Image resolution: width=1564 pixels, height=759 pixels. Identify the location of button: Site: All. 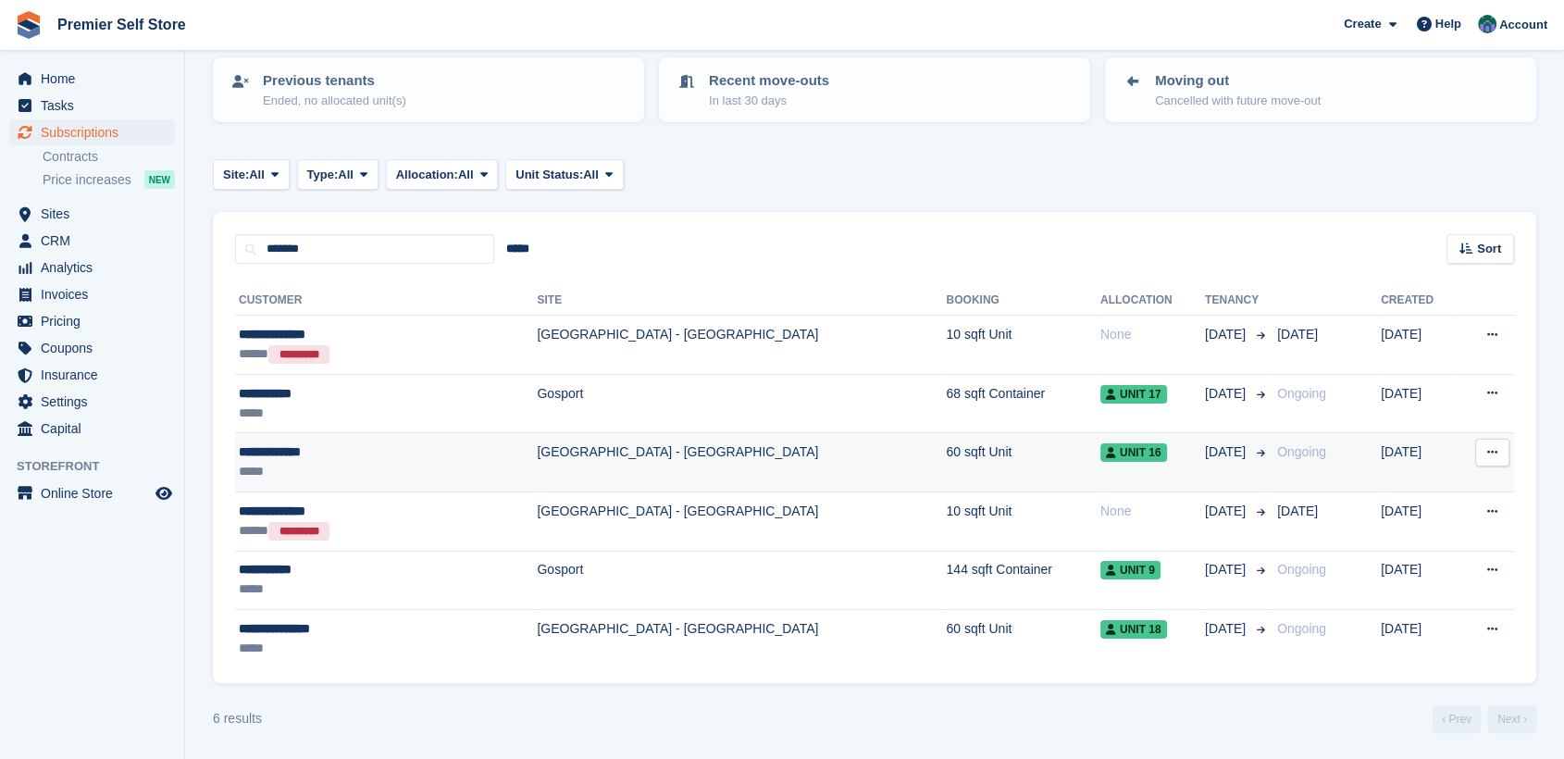
(251, 174).